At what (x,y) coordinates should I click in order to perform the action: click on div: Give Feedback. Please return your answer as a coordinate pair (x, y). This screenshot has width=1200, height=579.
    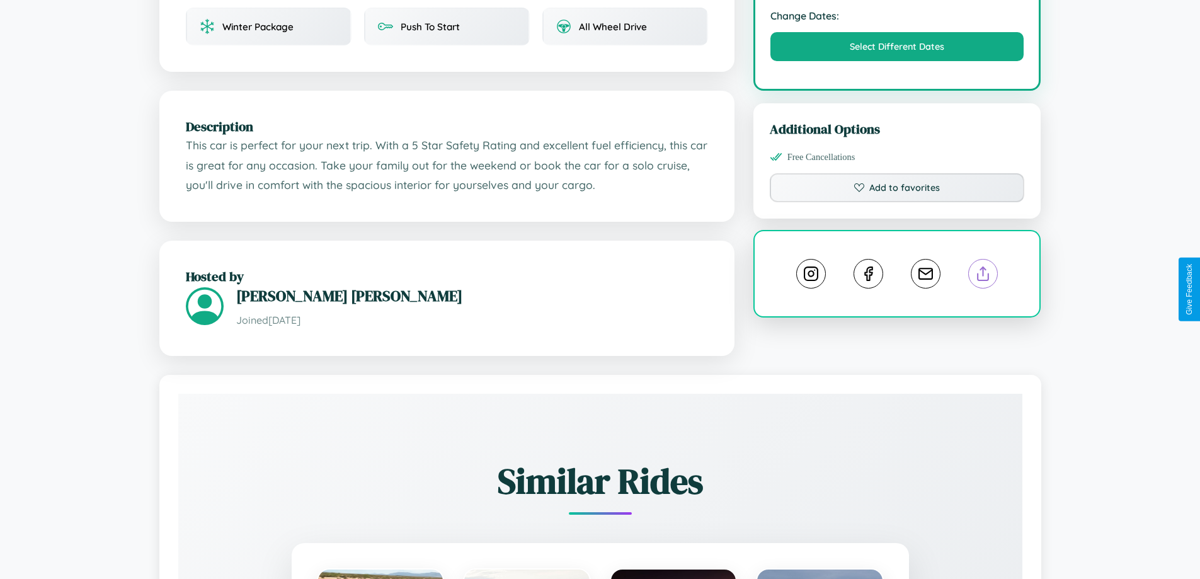
    Looking at the image, I should click on (1189, 289).